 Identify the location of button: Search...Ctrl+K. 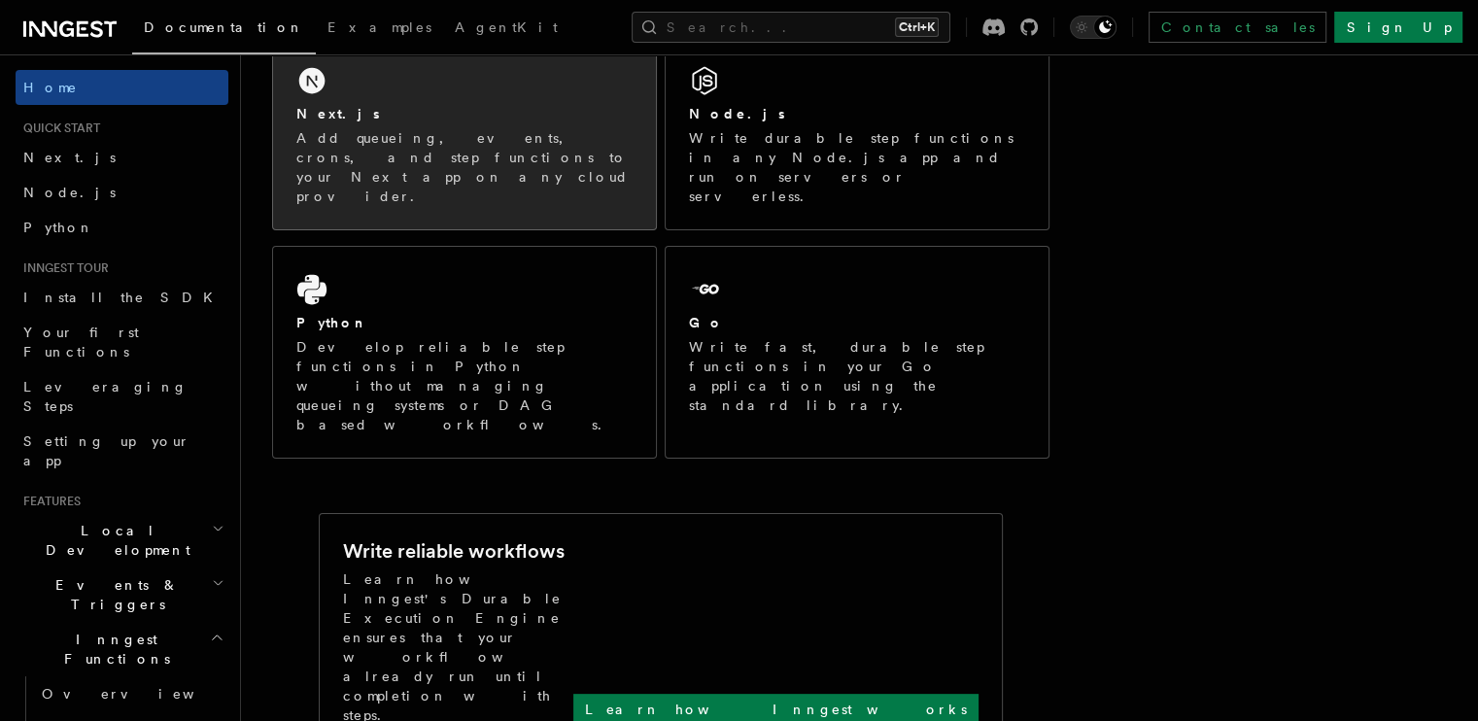
(791, 27).